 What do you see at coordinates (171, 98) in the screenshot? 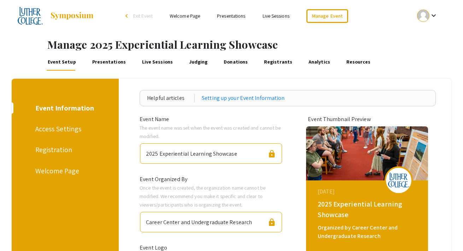
I see `div: Helpful articles` at bounding box center [171, 98].